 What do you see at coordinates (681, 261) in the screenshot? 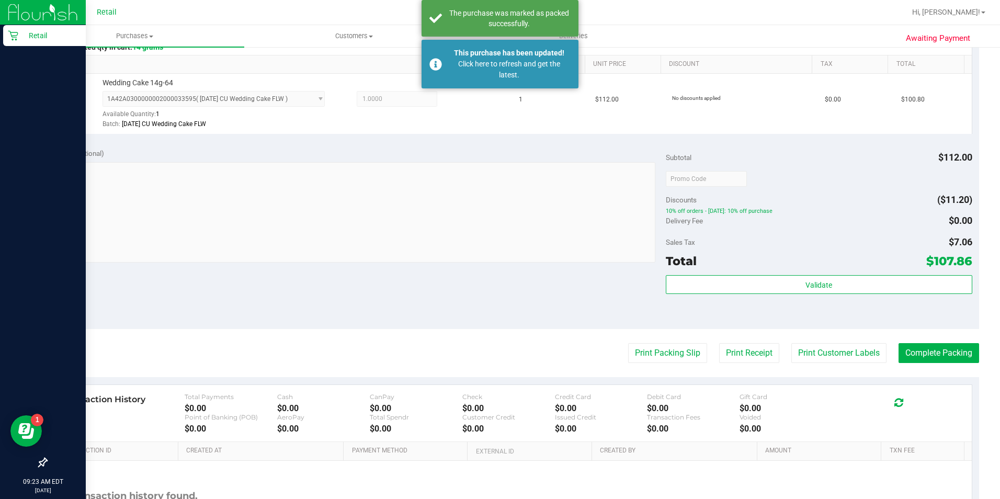
I see `span: Total` at bounding box center [681, 261].